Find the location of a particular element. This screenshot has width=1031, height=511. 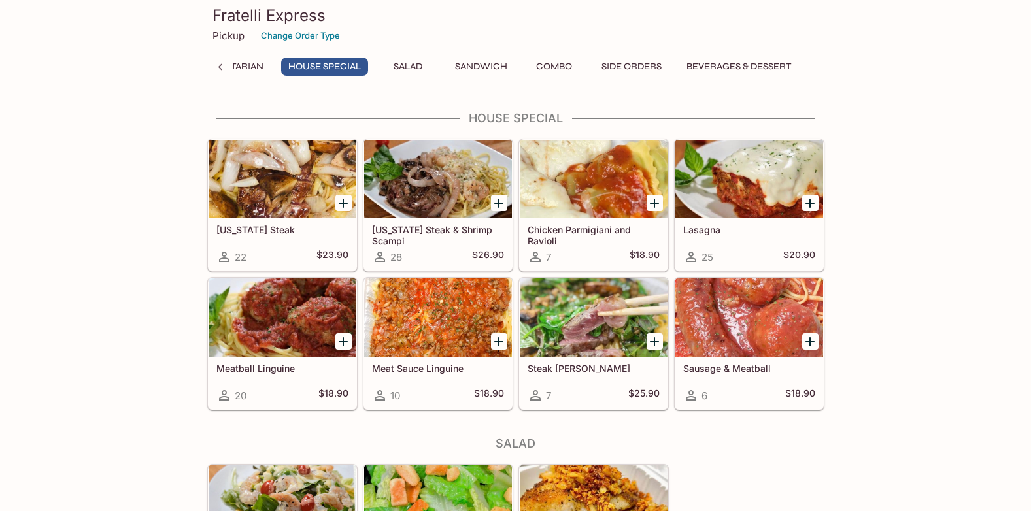

h5: Lasagna is located at coordinates (749, 229).